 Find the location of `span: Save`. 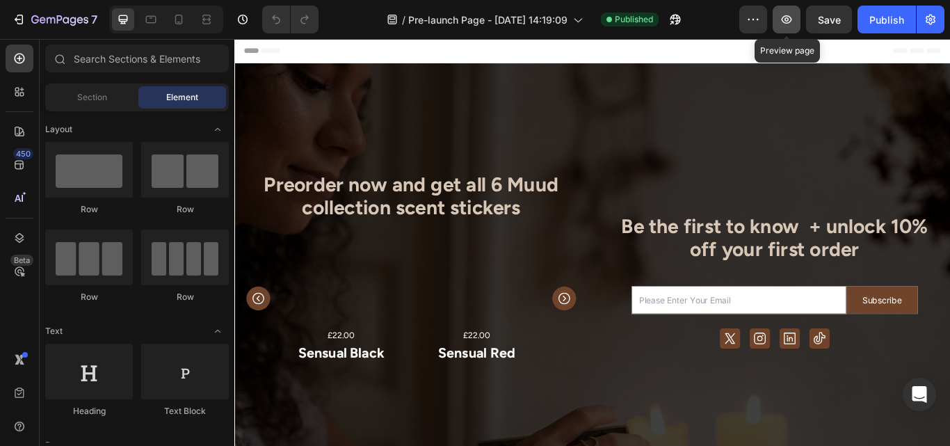

span: Save is located at coordinates (829, 19).